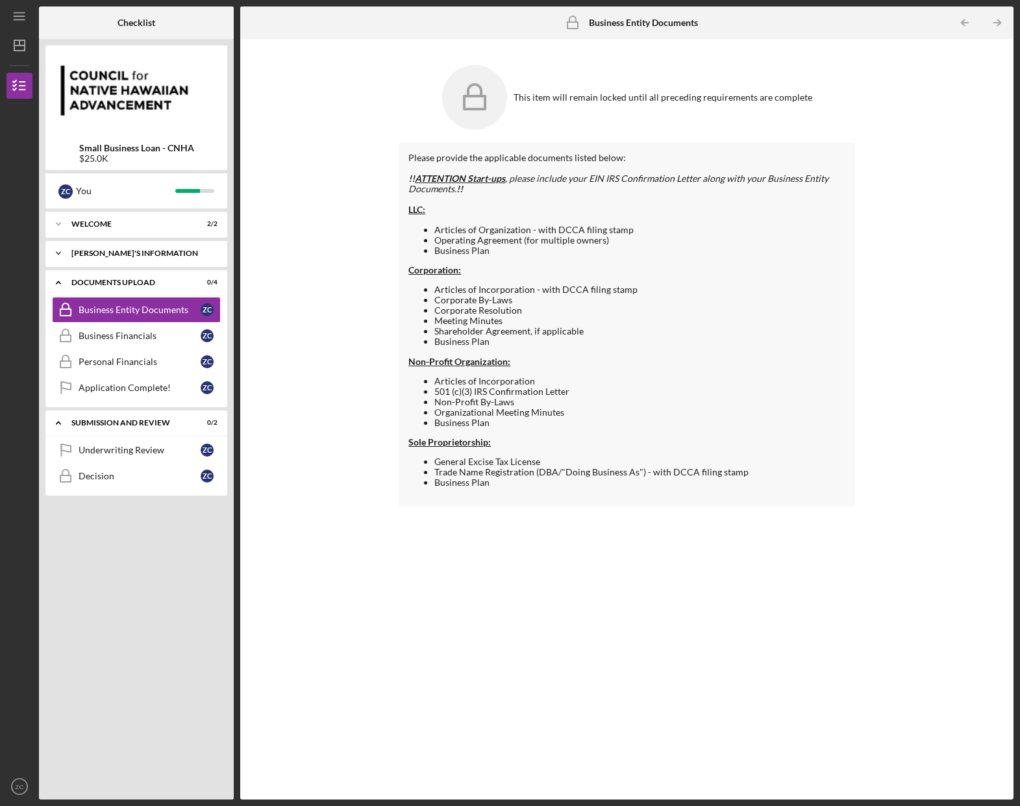  I want to click on li: Non-Profit By-Laws, so click(640, 402).